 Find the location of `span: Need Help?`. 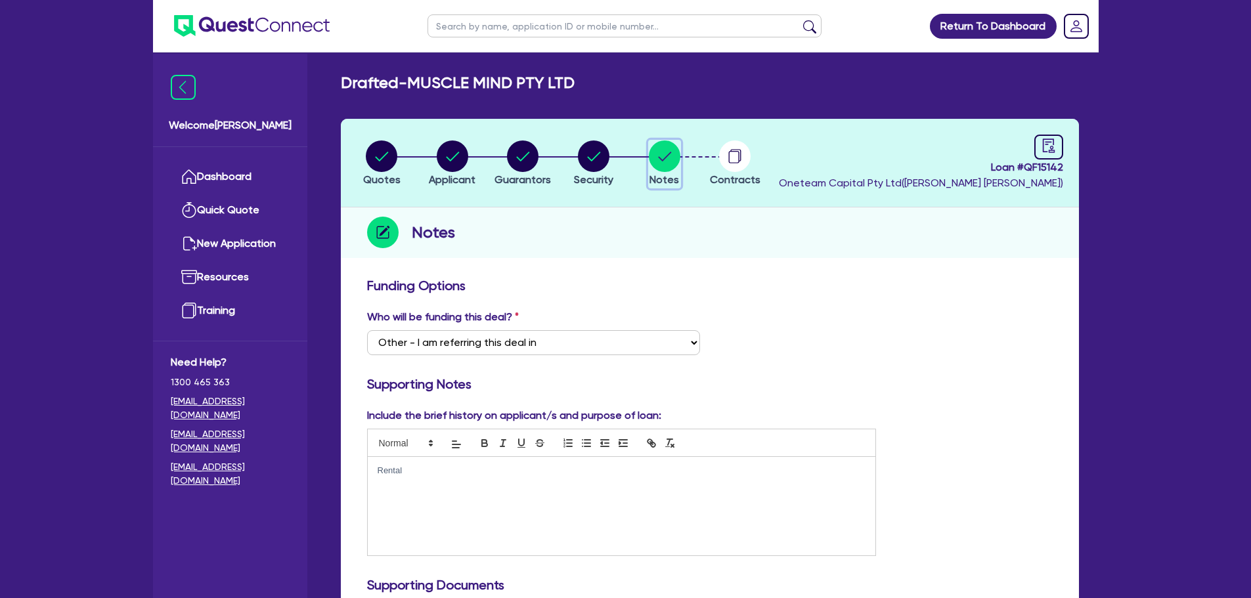

span: Need Help? is located at coordinates (230, 362).